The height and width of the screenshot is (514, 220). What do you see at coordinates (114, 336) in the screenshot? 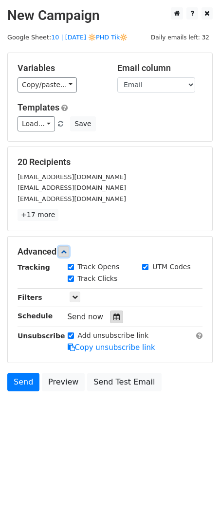
I see `label: Add unsubscribe link` at bounding box center [114, 336].